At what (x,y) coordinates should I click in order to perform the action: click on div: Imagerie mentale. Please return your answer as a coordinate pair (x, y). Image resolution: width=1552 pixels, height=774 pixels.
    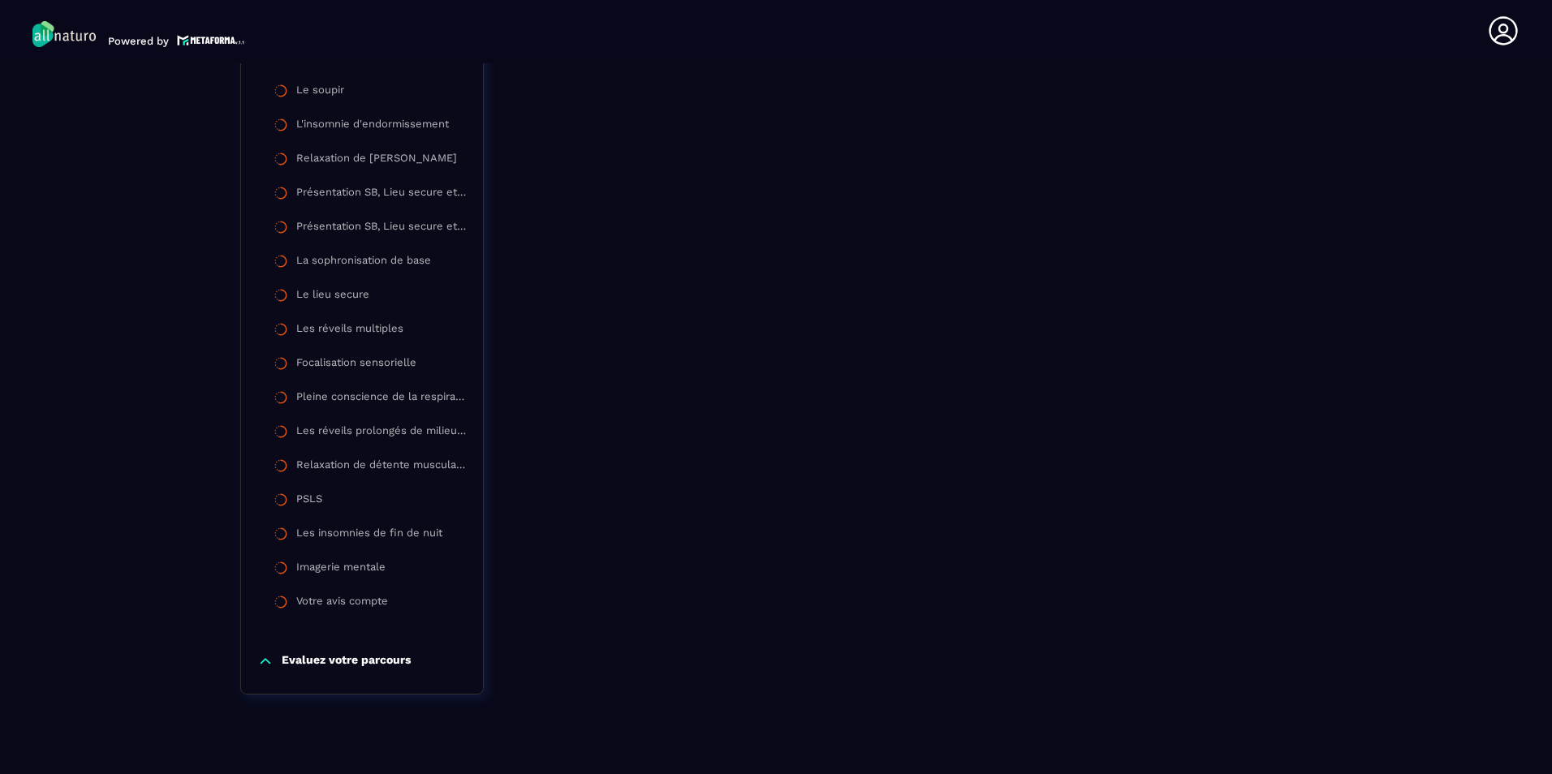
    Looking at the image, I should click on (341, 570).